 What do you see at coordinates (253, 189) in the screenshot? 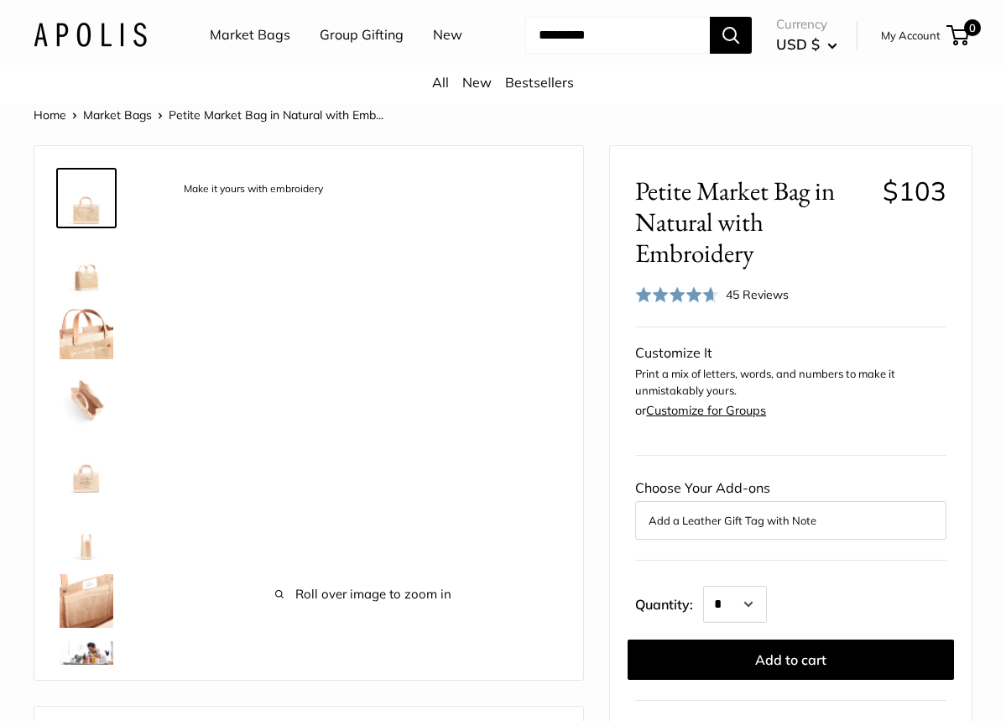
I see `div: Make it yours with embroidery` at bounding box center [253, 189].